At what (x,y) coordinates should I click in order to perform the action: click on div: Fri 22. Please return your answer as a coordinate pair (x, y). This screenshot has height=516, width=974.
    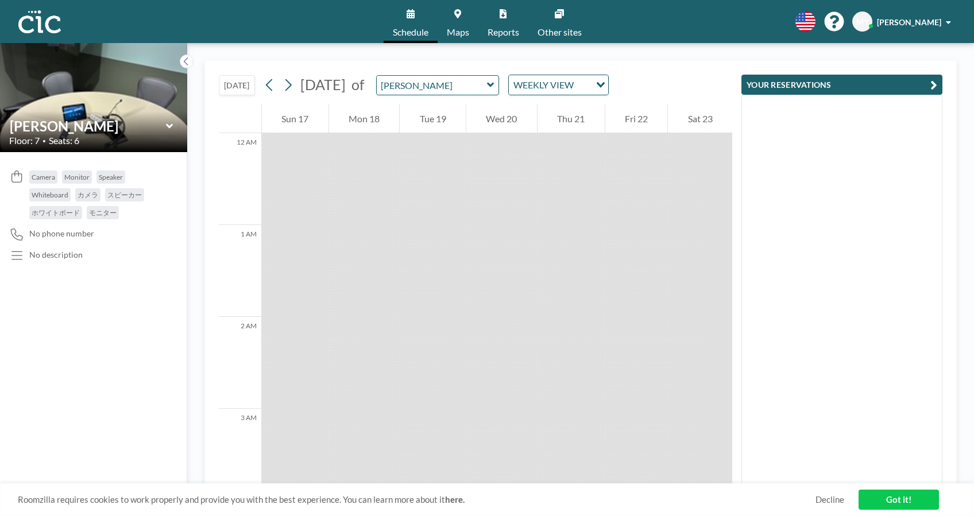
    Looking at the image, I should click on (636, 119).